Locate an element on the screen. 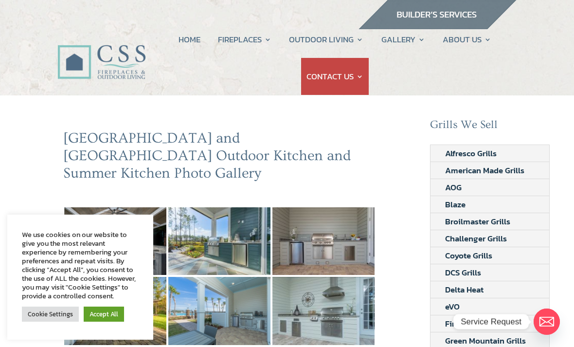  a: Broilmaster Grills is located at coordinates (478, 221).